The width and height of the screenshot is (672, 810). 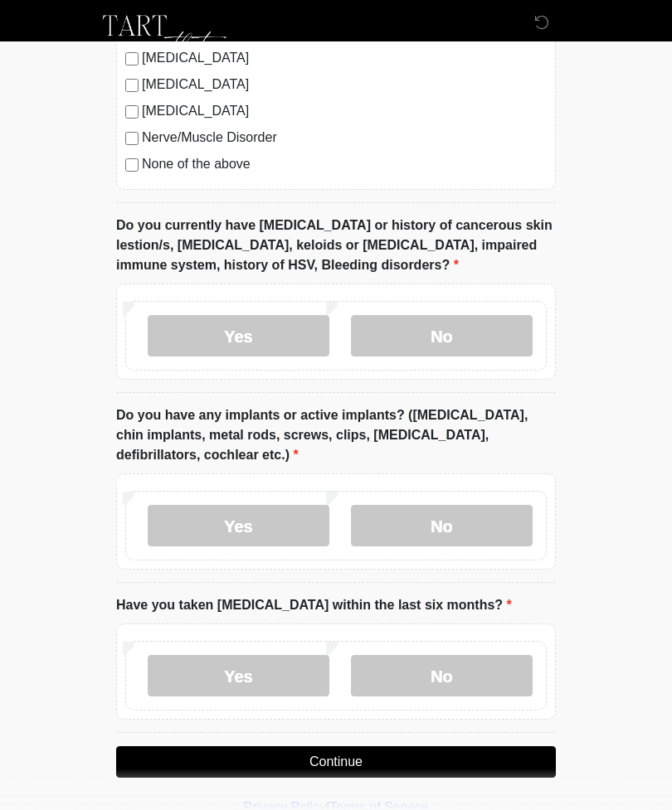 What do you see at coordinates (344, 164) in the screenshot?
I see `label: None of the above` at bounding box center [344, 164].